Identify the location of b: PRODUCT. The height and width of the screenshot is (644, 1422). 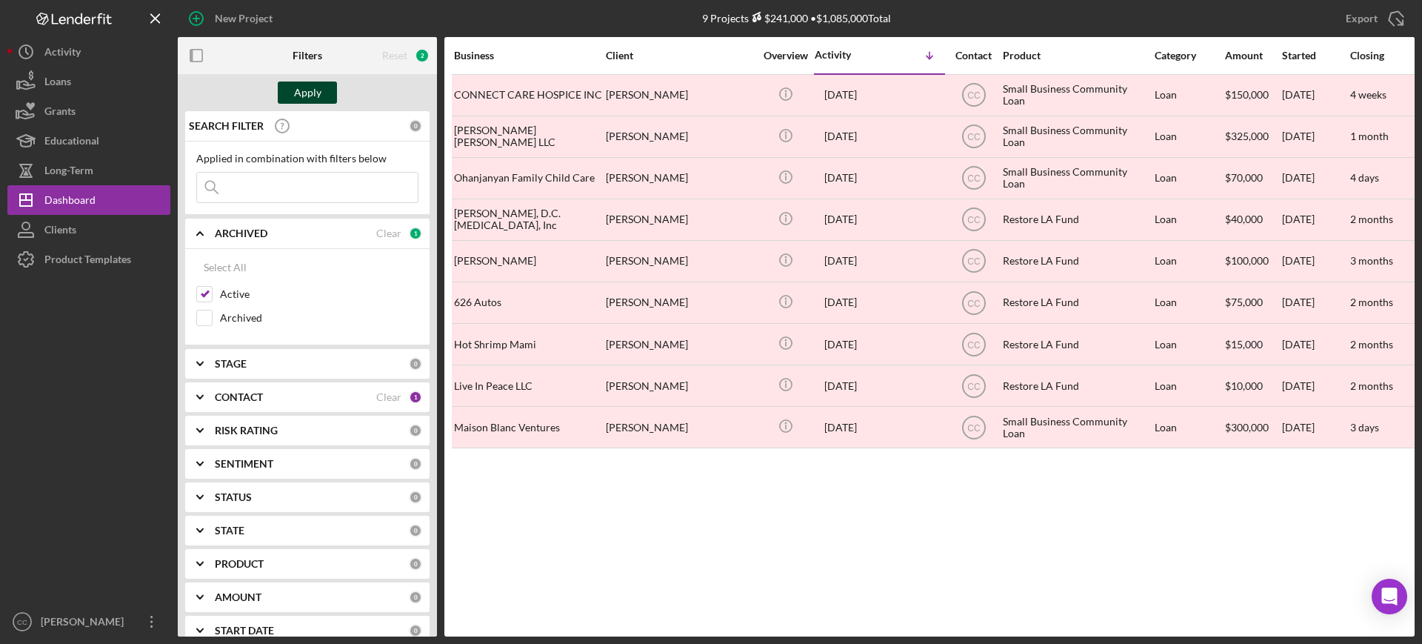
(239, 564).